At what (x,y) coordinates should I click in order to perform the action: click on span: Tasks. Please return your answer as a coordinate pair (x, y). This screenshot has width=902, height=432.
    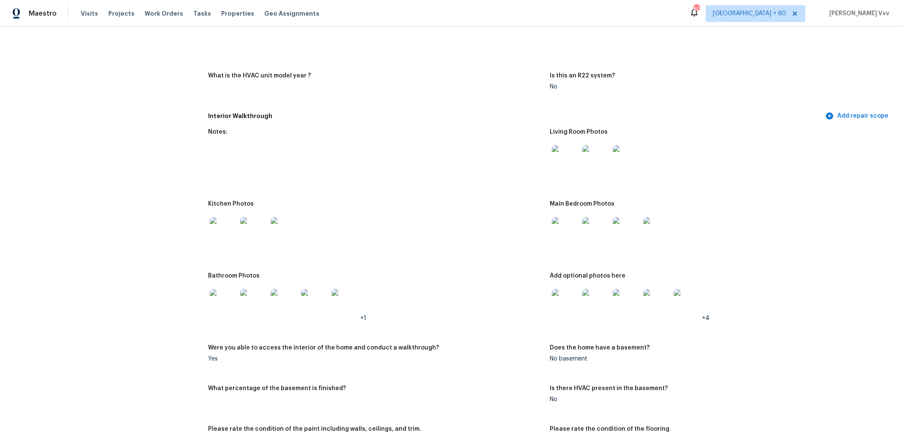
    Looking at the image, I should click on (202, 14).